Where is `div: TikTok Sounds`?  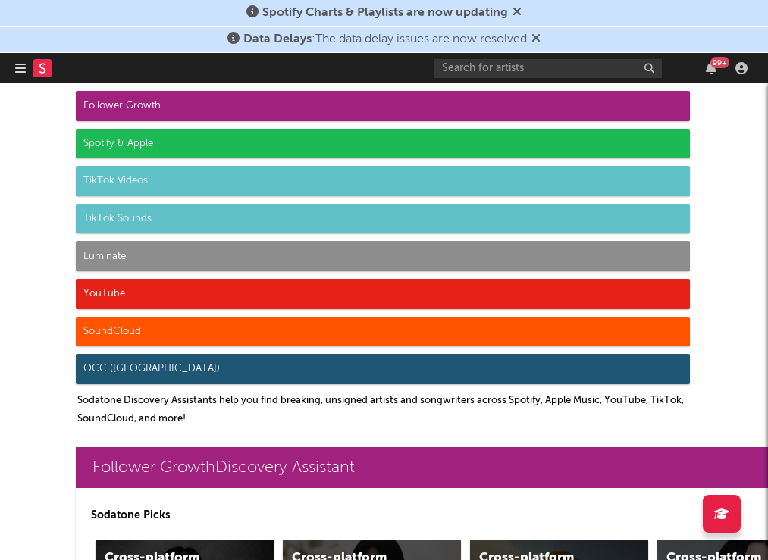 div: TikTok Sounds is located at coordinates (383, 219).